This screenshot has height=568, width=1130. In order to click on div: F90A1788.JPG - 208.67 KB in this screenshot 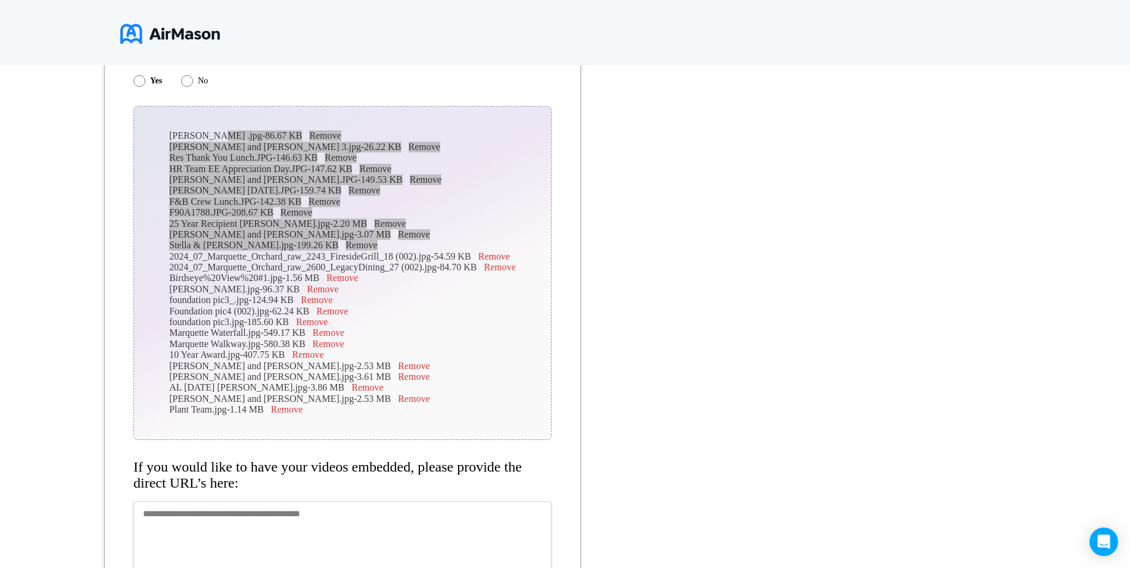, I will do `click(343, 213)`.